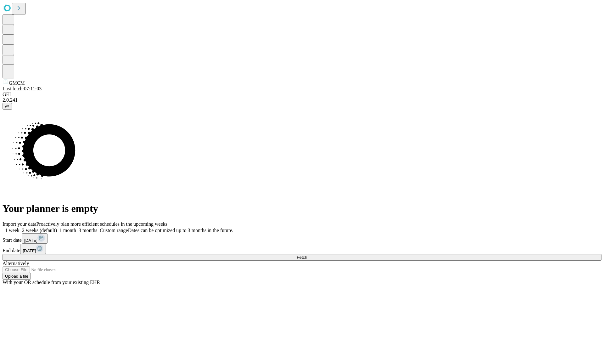  Describe the element at coordinates (17, 276) in the screenshot. I see `button: Upload a file` at that location.